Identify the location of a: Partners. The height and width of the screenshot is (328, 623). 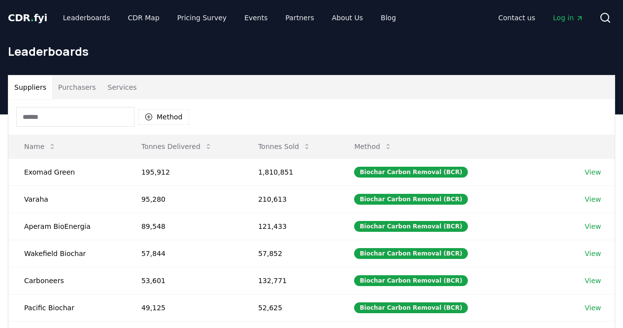
(300, 18).